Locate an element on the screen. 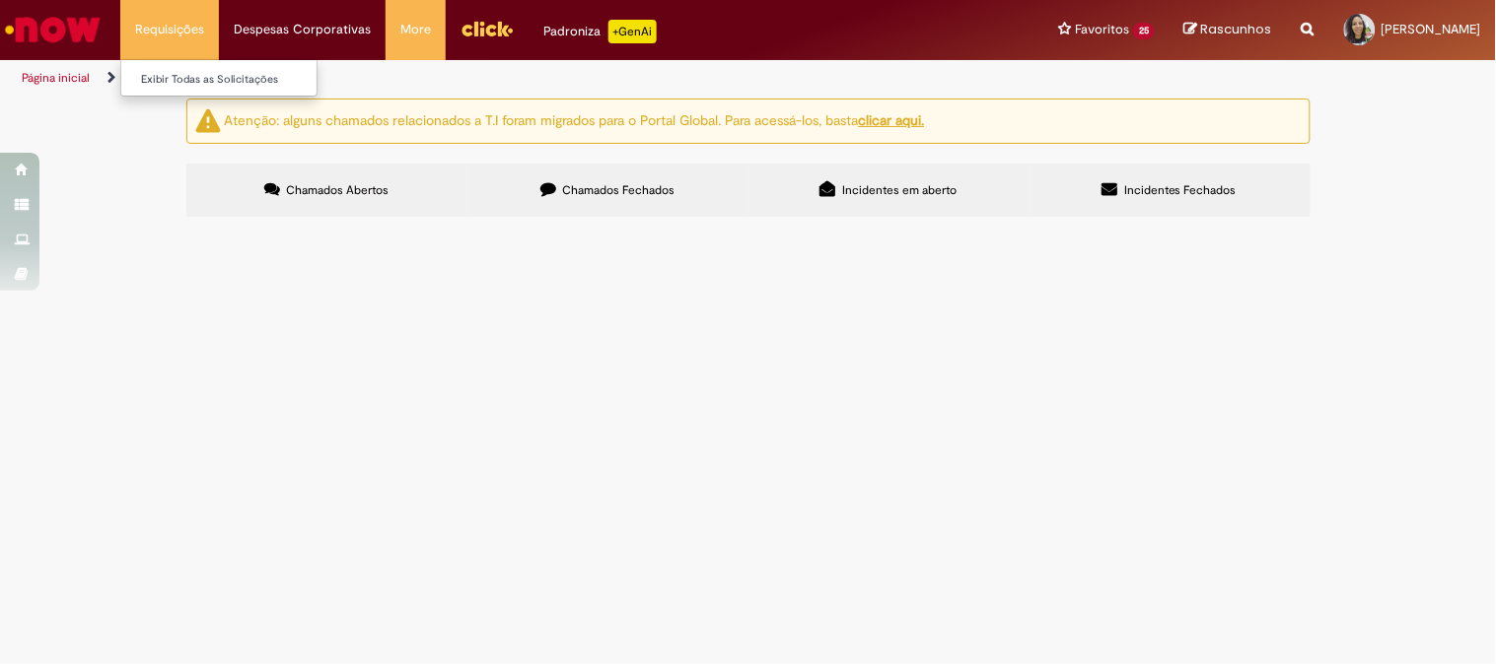 This screenshot has width=1496, height=664. span: Requisições is located at coordinates (170, 30).